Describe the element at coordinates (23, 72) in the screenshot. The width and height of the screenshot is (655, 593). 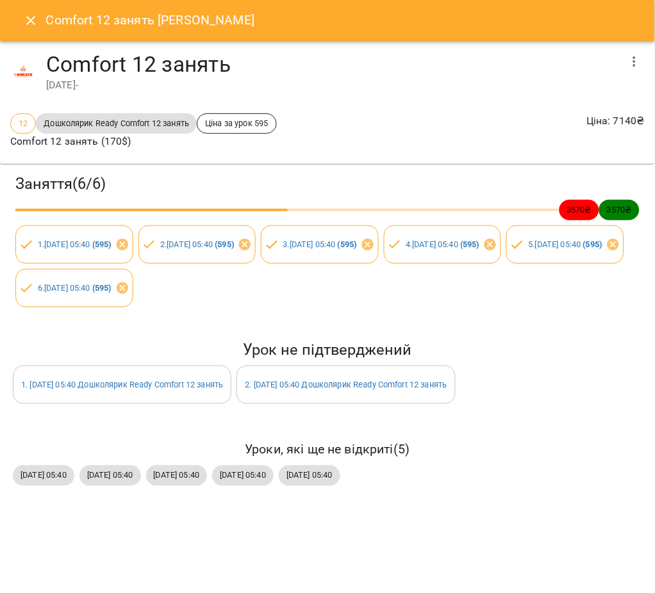
I see `img: 86f377443daa486b3a215227427d088a.png` at that location.